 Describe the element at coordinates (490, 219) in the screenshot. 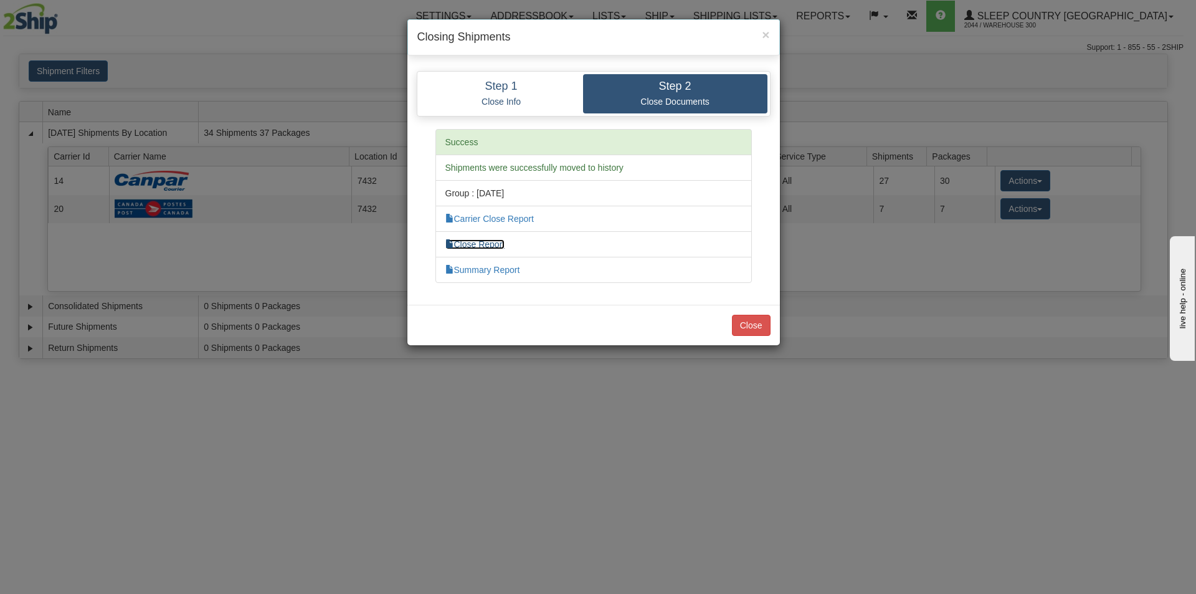

I see `a: Carrier Close Report` at that location.